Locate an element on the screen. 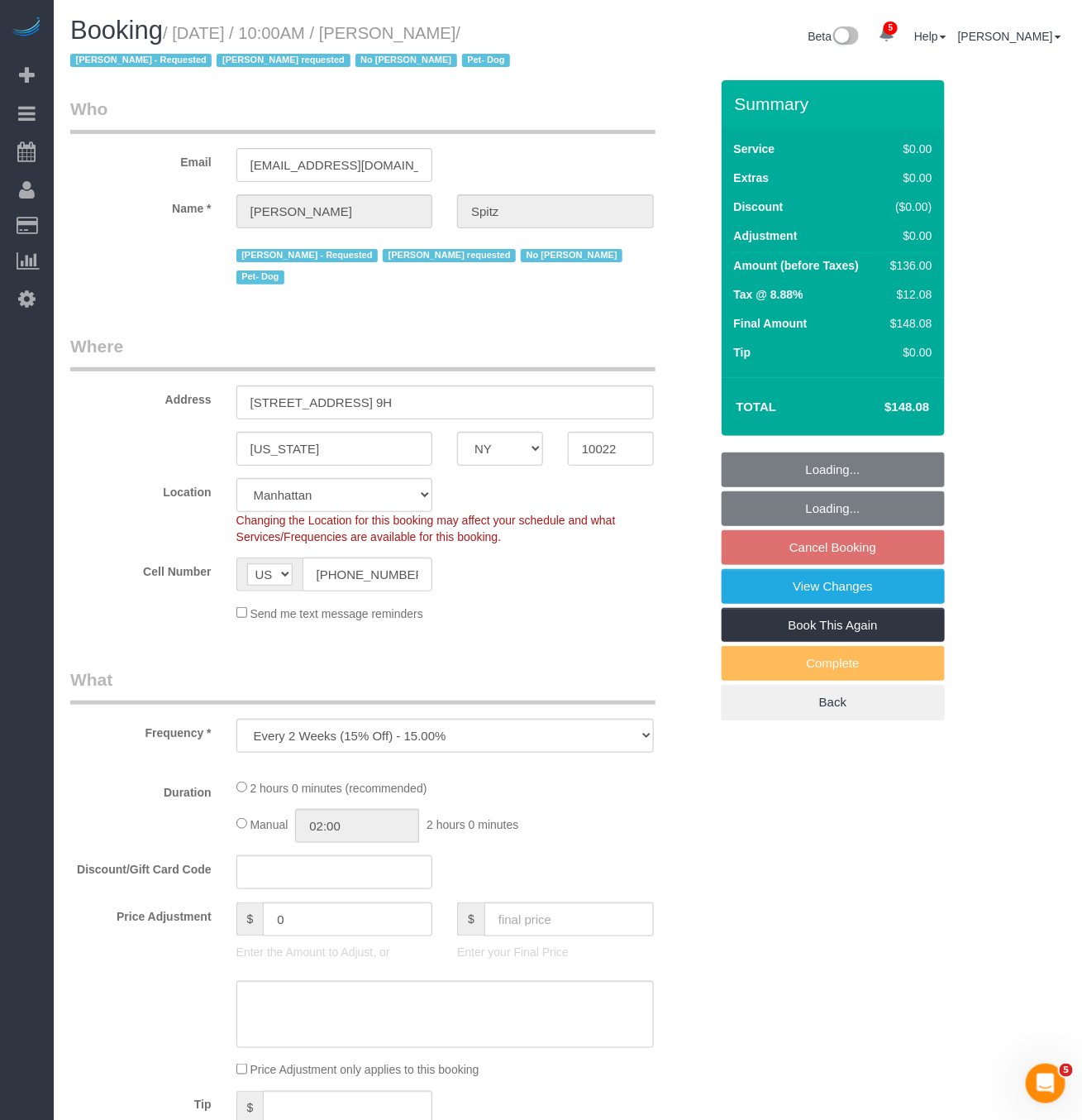 The height and width of the screenshot is (1120, 1082). label: Adjustment is located at coordinates (765, 236).